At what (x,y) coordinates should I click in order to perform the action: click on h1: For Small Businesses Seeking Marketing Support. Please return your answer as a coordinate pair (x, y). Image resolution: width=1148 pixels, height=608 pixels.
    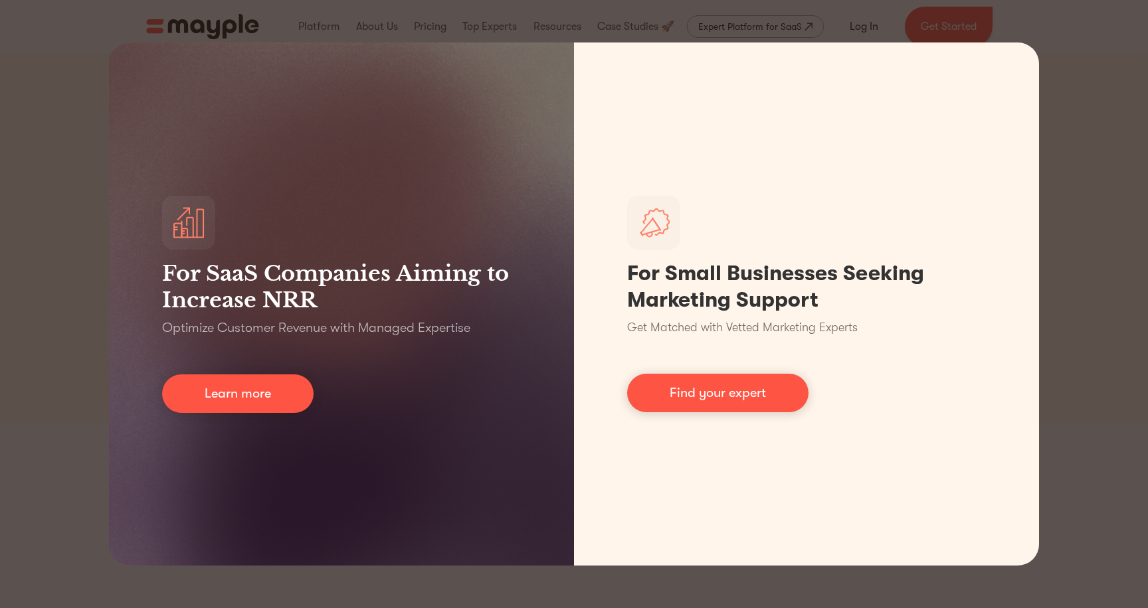
    Looking at the image, I should click on (806, 287).